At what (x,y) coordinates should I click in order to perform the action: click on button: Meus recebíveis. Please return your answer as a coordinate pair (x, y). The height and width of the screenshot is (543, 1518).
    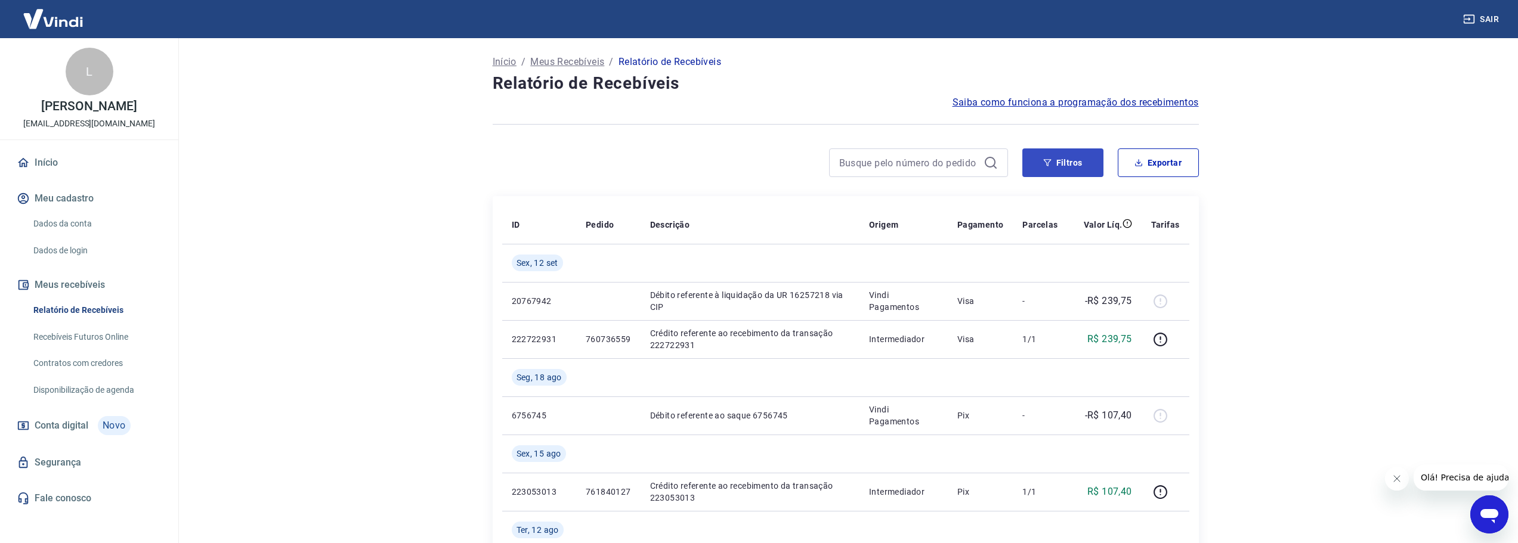
    Looking at the image, I should click on (89, 285).